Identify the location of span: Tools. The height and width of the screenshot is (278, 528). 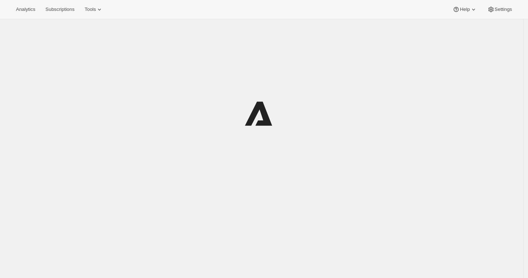
(90, 9).